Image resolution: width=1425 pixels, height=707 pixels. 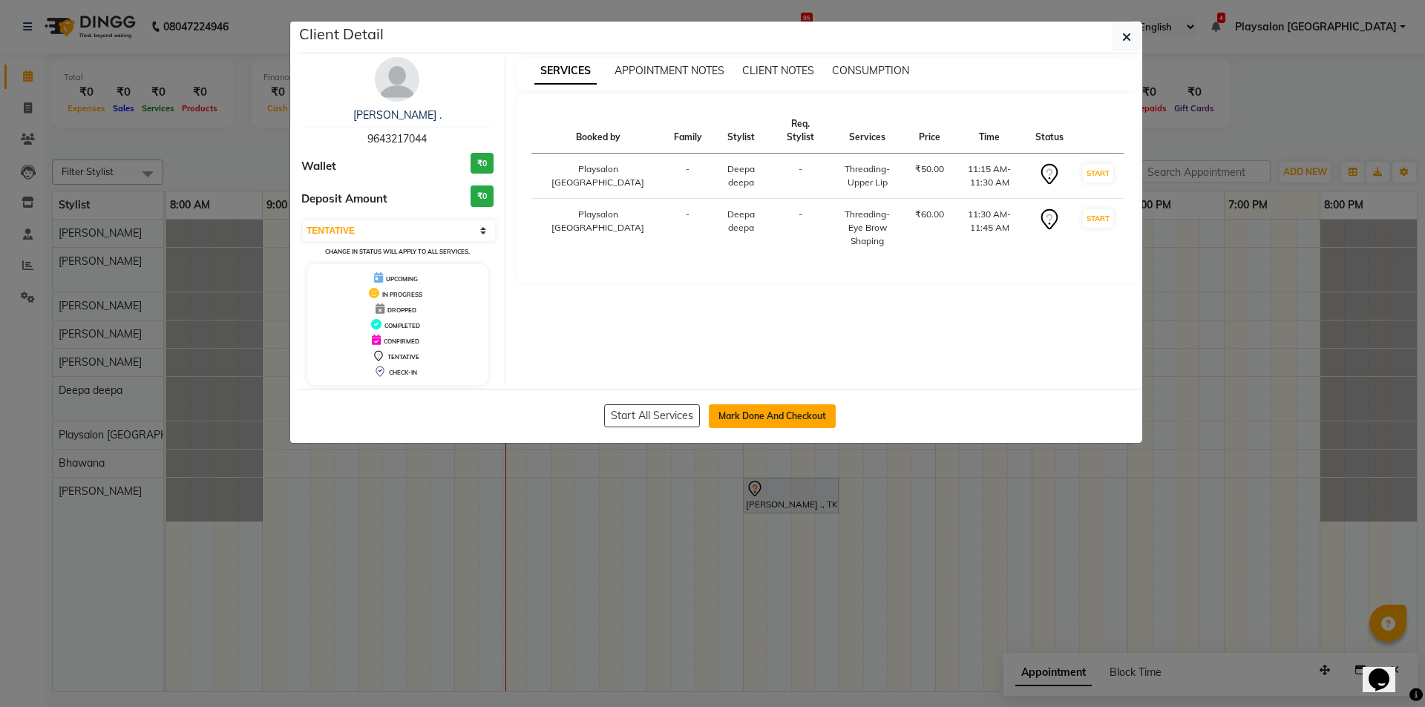 What do you see at coordinates (778, 70) in the screenshot?
I see `span: CLIENT NOTES` at bounding box center [778, 70].